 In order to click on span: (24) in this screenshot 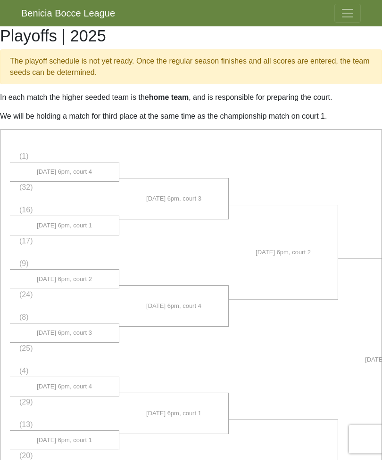, I will do `click(26, 294)`.